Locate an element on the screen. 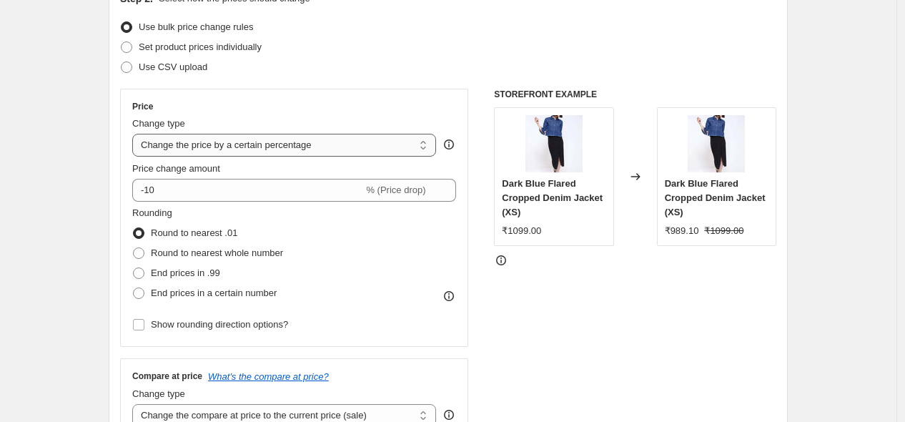 This screenshot has width=905, height=422. span: Show rounding direction options? is located at coordinates (220, 324).